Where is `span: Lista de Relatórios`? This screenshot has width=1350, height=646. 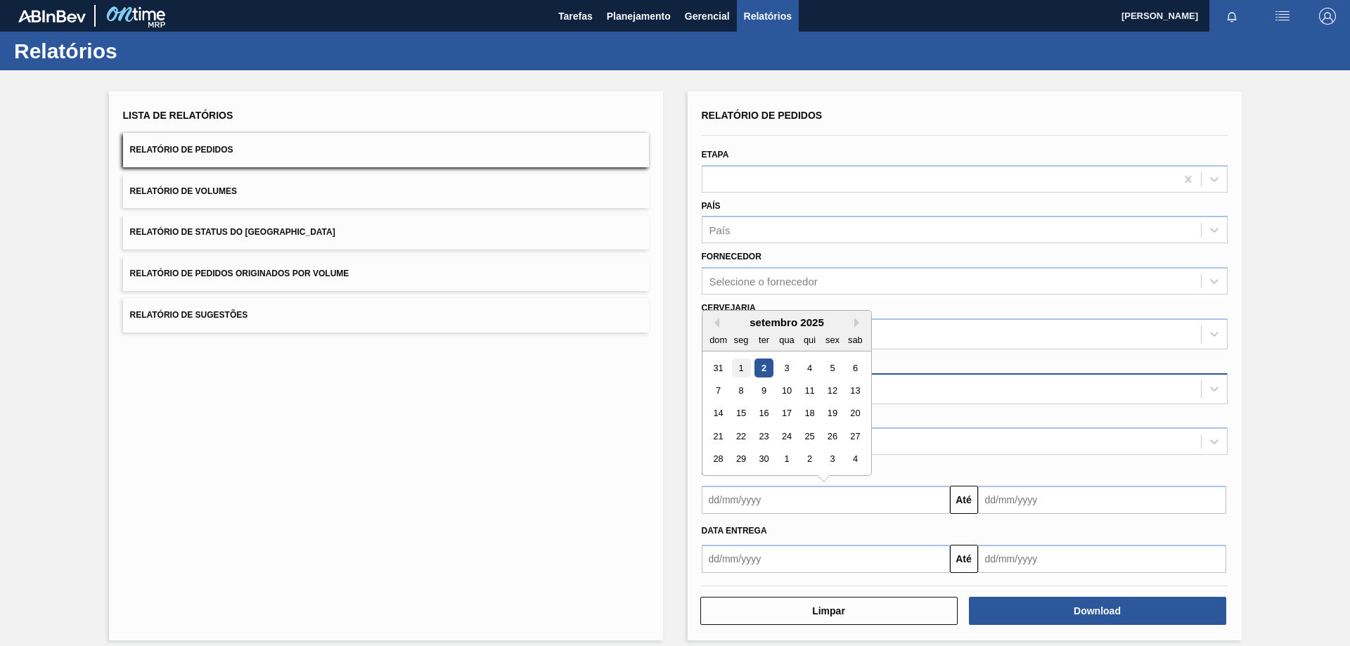
span: Lista de Relatórios is located at coordinates (178, 115).